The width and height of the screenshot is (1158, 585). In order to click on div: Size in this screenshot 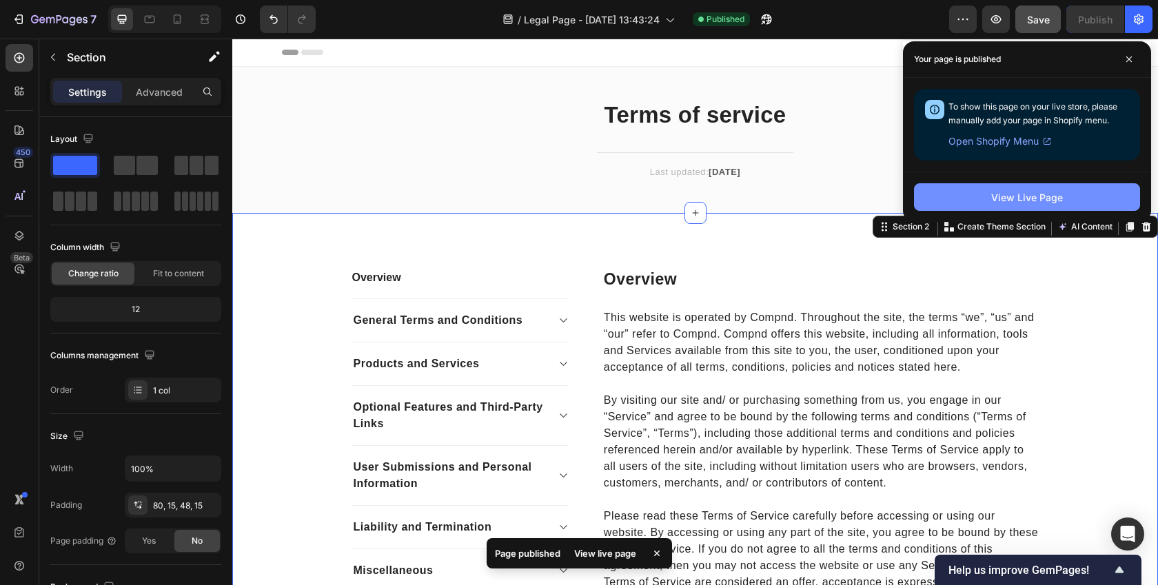, I will do `click(68, 436)`.